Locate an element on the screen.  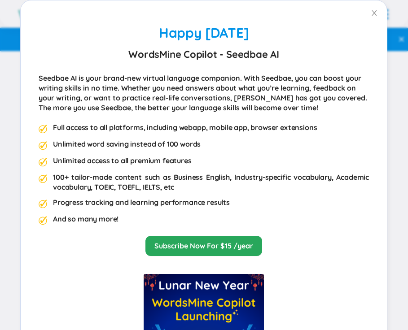
strong: WordsMine Copilot - Seedbae AI is located at coordinates (204, 54).